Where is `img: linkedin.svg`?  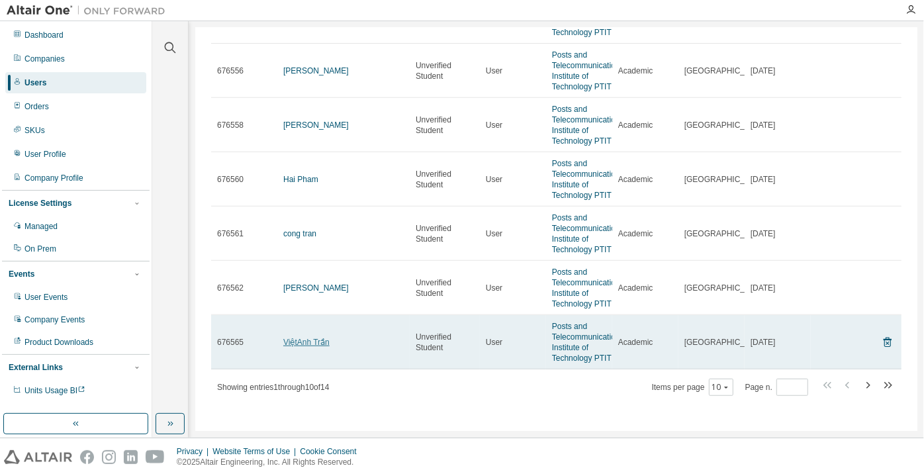 img: linkedin.svg is located at coordinates (130, 457).